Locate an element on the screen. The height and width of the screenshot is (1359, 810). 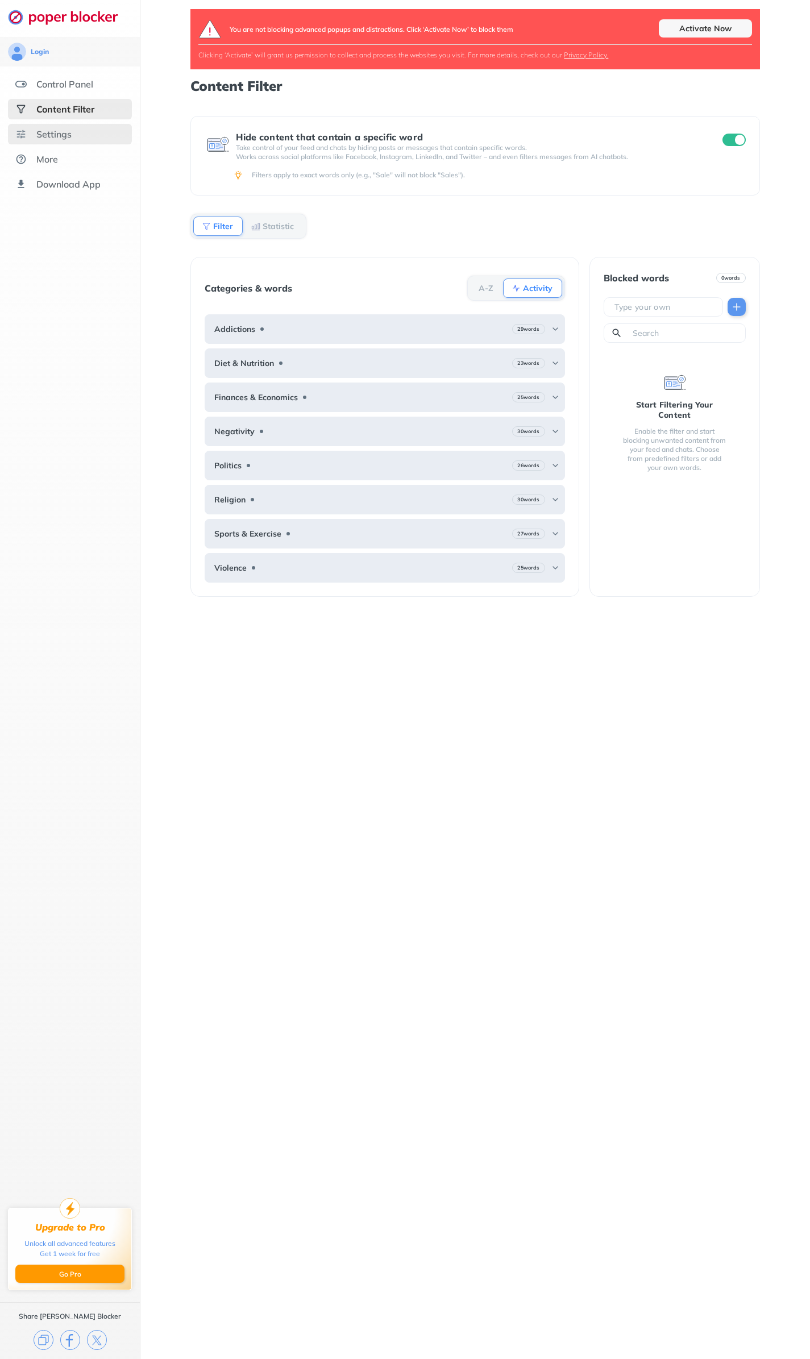
div: Categories & words is located at coordinates (248, 288).